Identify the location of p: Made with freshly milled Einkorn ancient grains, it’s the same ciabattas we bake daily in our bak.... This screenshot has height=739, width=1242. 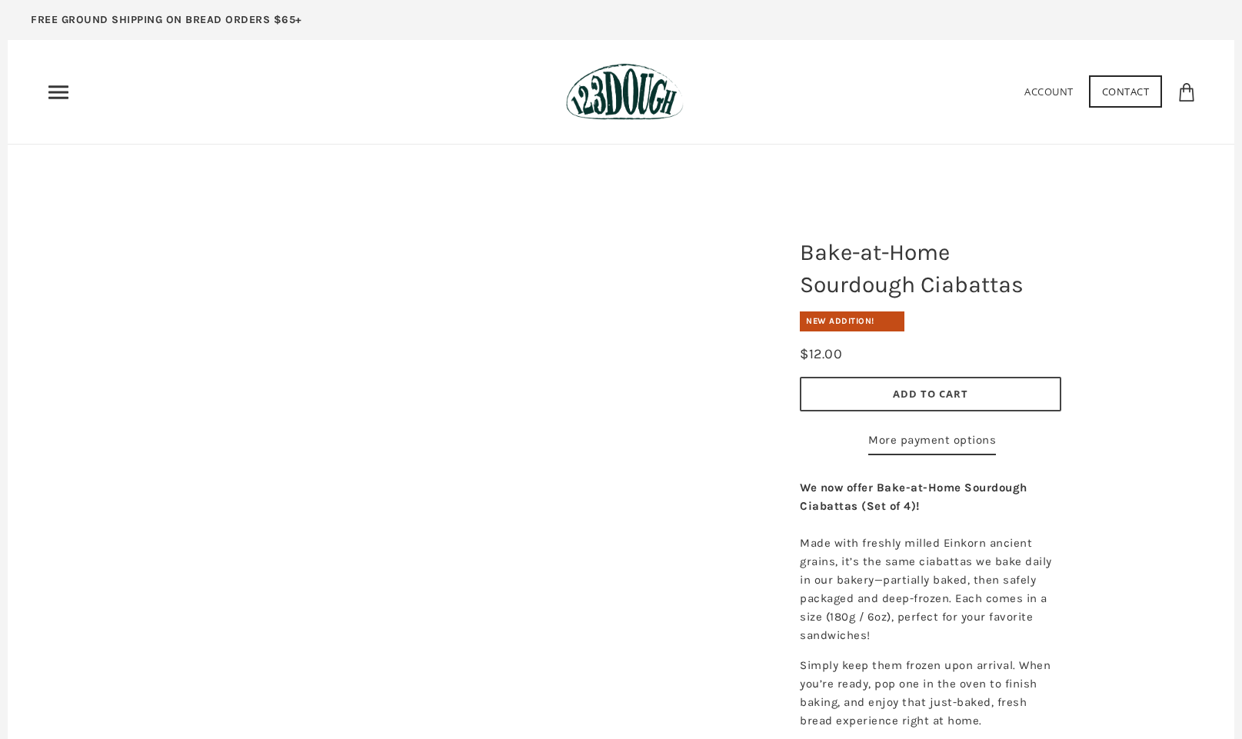
(931, 562).